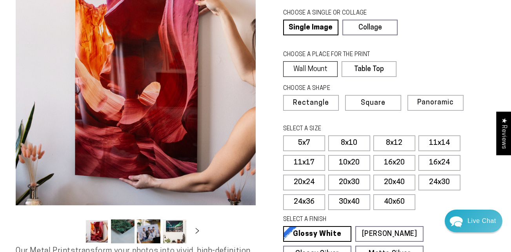 Image resolution: width=511 pixels, height=252 pixels. What do you see at coordinates (349, 183) in the screenshot?
I see `label: 20x30` at bounding box center [349, 183].